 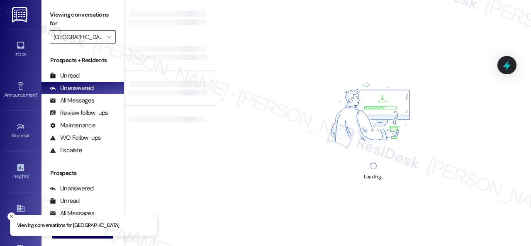 What do you see at coordinates (12, 217) in the screenshot?
I see `button: Close toast` at bounding box center [12, 217].